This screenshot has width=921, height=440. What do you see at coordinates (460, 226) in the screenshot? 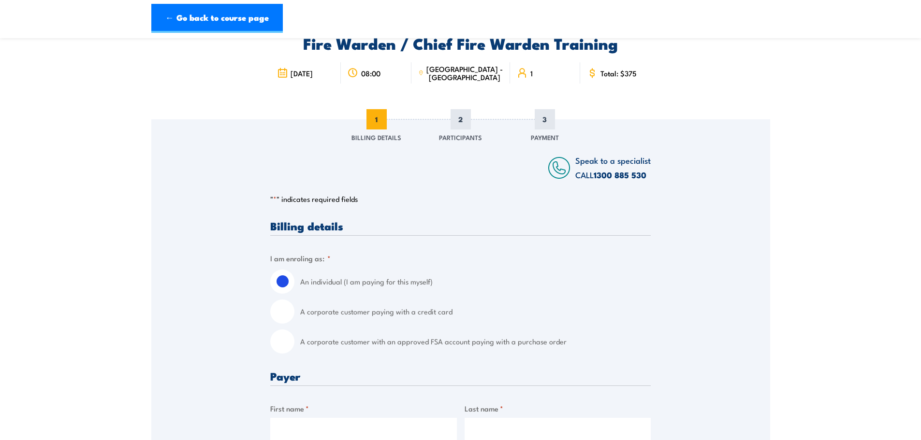
I see `h3: Billing details` at bounding box center [460, 226].